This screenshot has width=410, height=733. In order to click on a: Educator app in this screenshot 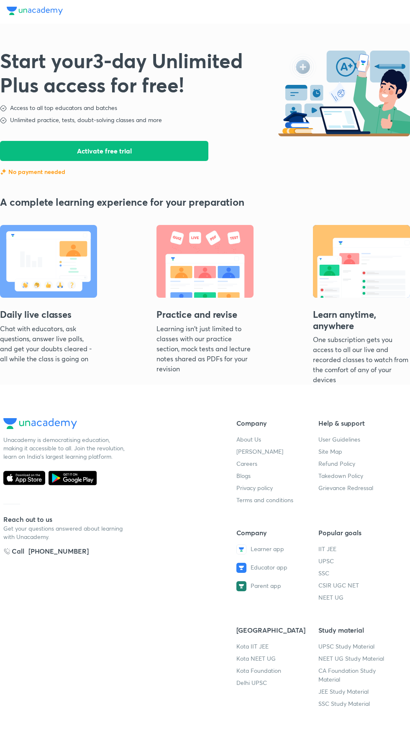, I will do `click(274, 568)`.